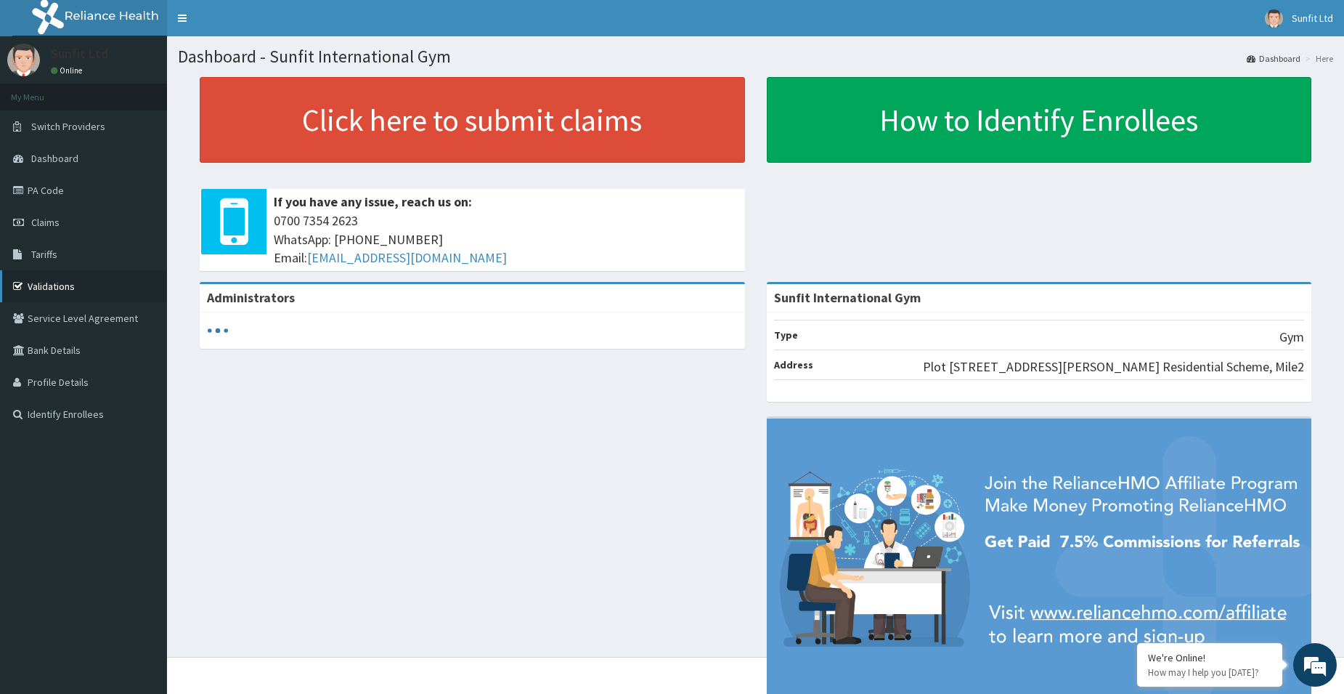 The height and width of the screenshot is (694, 1344). I want to click on a: How to Identify Enrollees, so click(1039, 120).